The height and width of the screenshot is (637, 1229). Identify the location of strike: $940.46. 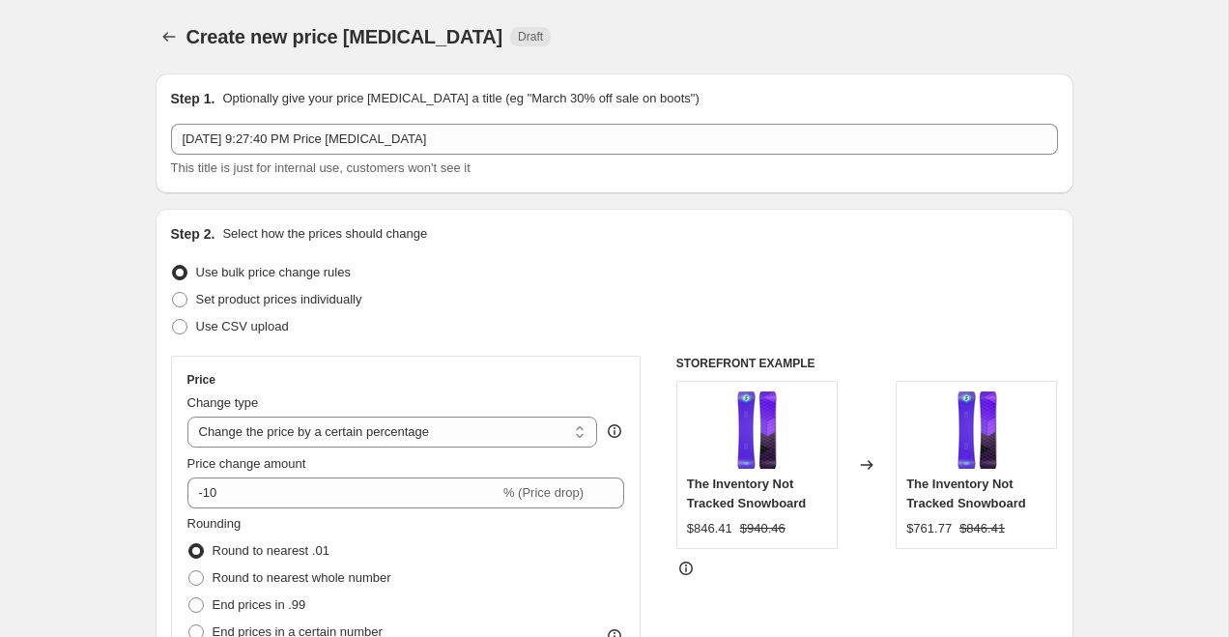
(762, 528).